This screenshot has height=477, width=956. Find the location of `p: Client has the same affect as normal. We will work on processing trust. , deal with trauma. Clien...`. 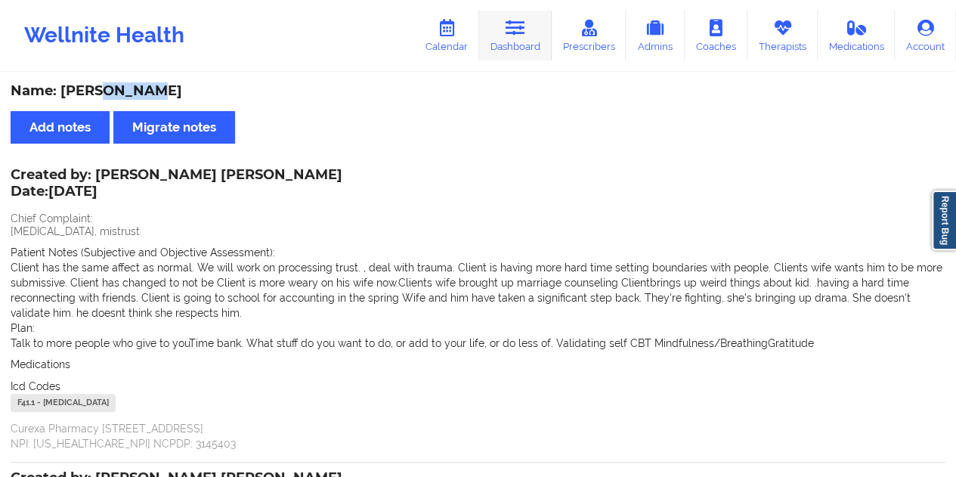

p: Client has the same affect as normal. We will work on processing trust. , deal with trauma. Clien... is located at coordinates (478, 290).